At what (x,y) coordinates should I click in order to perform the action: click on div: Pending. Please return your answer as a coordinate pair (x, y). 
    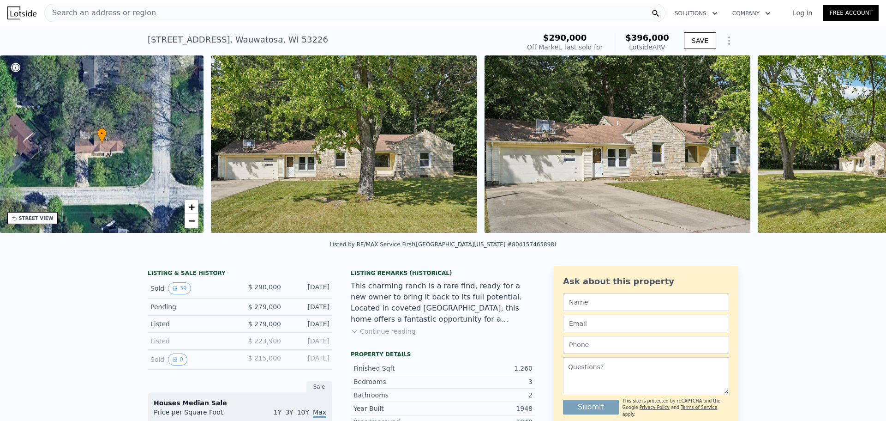
    Looking at the image, I should click on (192, 307).